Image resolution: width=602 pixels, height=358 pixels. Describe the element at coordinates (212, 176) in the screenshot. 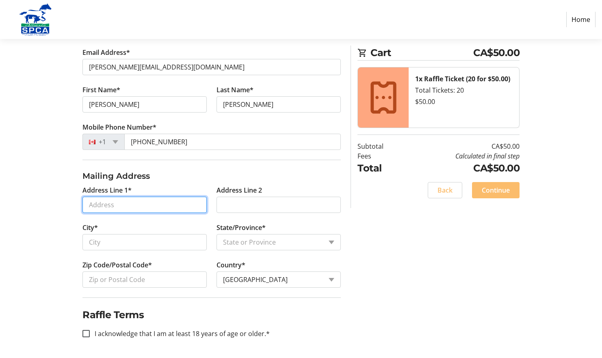

I see `h3: Mailing Address` at that location.